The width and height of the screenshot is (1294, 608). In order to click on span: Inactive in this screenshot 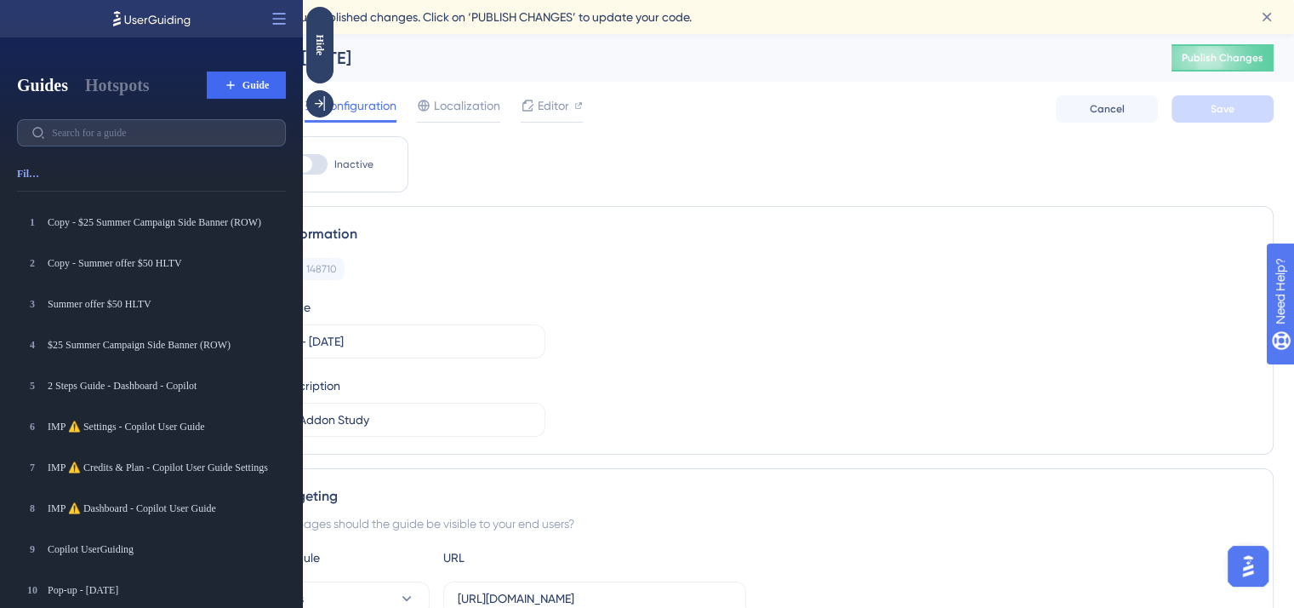, I will do `click(354, 164)`.